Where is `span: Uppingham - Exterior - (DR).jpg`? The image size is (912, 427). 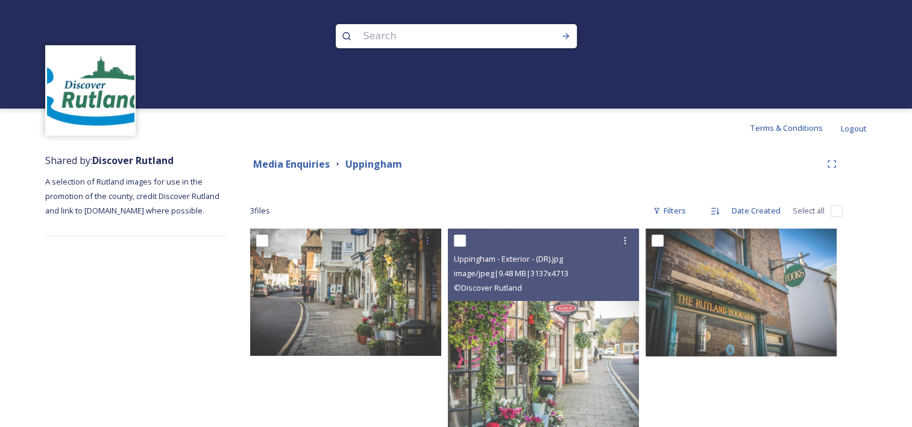
span: Uppingham - Exterior - (DR).jpg is located at coordinates (508, 259).